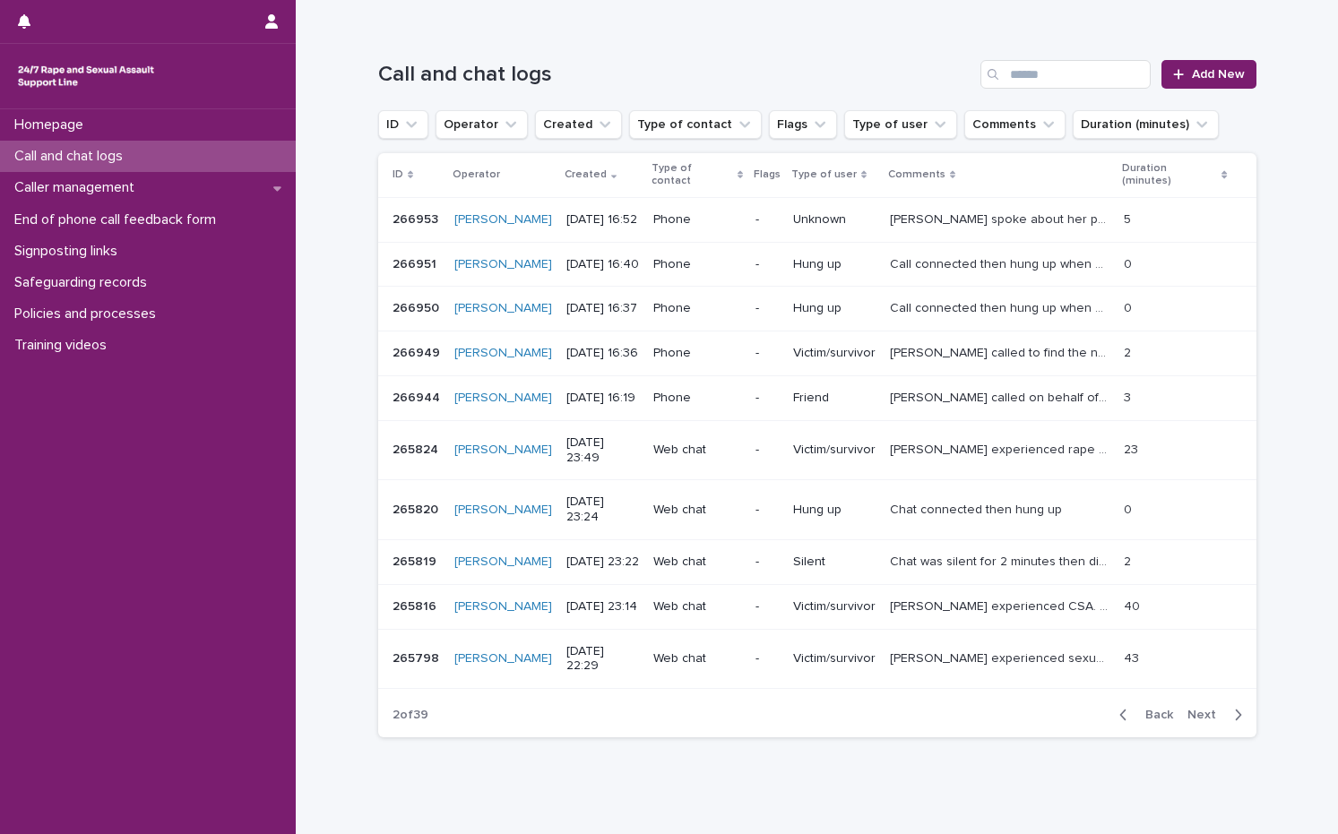  I want to click on button: Type of user, so click(901, 125).